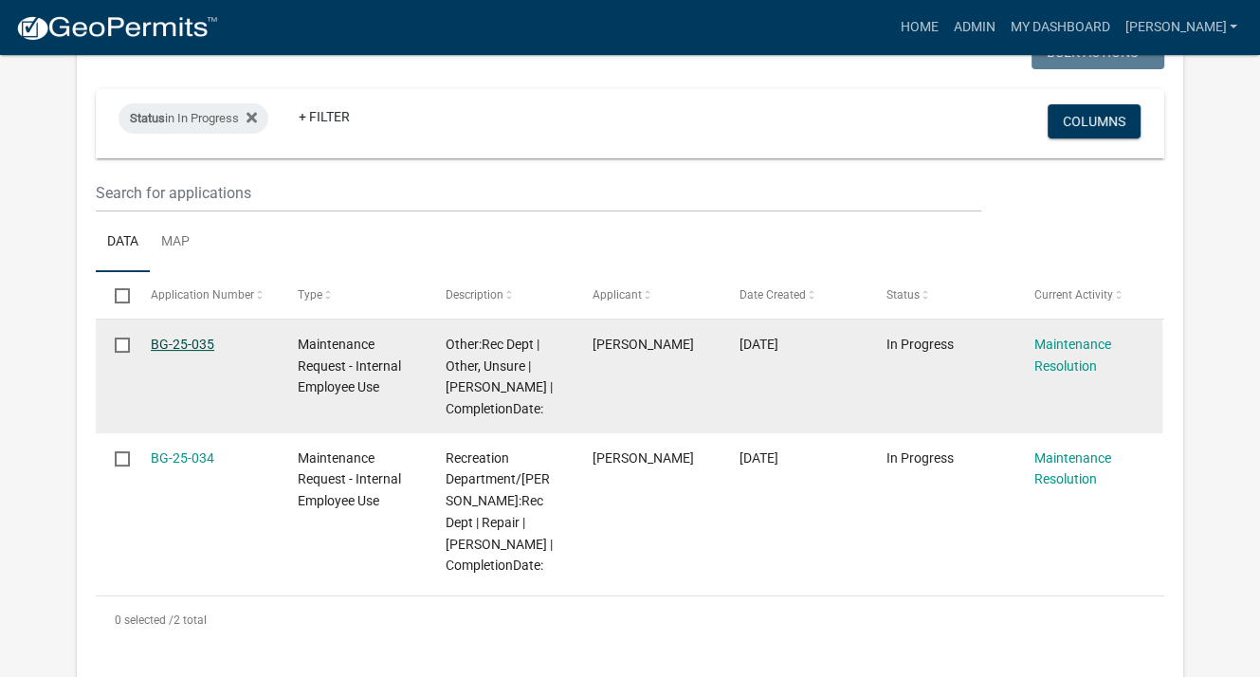 This screenshot has width=1260, height=677. Describe the element at coordinates (1059, 27) in the screenshot. I see `a: My Dashboard` at that location.